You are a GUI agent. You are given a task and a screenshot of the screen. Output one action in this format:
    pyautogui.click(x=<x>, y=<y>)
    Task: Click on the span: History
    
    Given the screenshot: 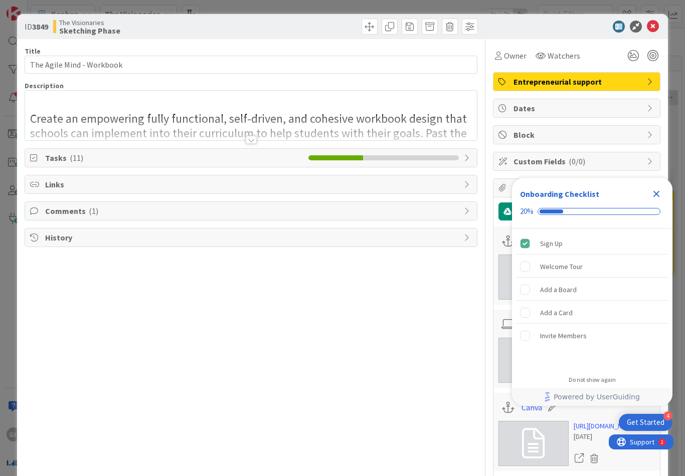 What is the action you would take?
    pyautogui.click(x=252, y=238)
    